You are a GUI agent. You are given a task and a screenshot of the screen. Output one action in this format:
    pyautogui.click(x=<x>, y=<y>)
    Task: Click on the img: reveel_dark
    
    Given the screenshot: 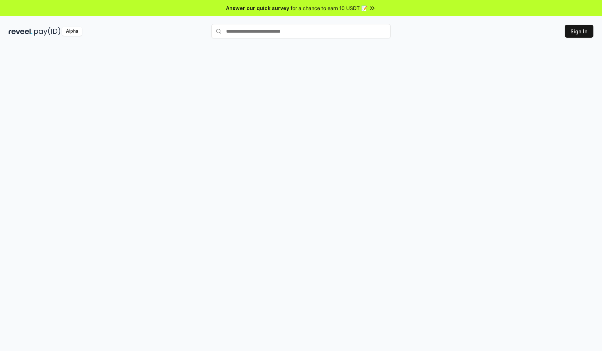 What is the action you would take?
    pyautogui.click(x=20, y=31)
    